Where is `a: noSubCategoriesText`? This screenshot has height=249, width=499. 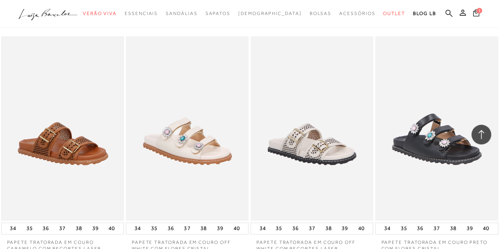
a: noSubCategoriesText is located at coordinates (270, 13).